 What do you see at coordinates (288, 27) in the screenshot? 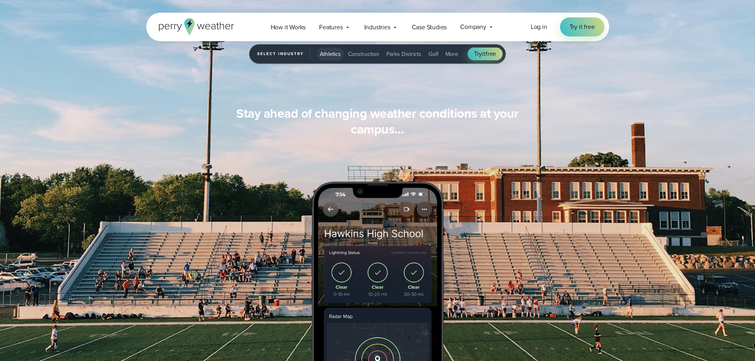
I see `a: How it Works` at bounding box center [288, 27].